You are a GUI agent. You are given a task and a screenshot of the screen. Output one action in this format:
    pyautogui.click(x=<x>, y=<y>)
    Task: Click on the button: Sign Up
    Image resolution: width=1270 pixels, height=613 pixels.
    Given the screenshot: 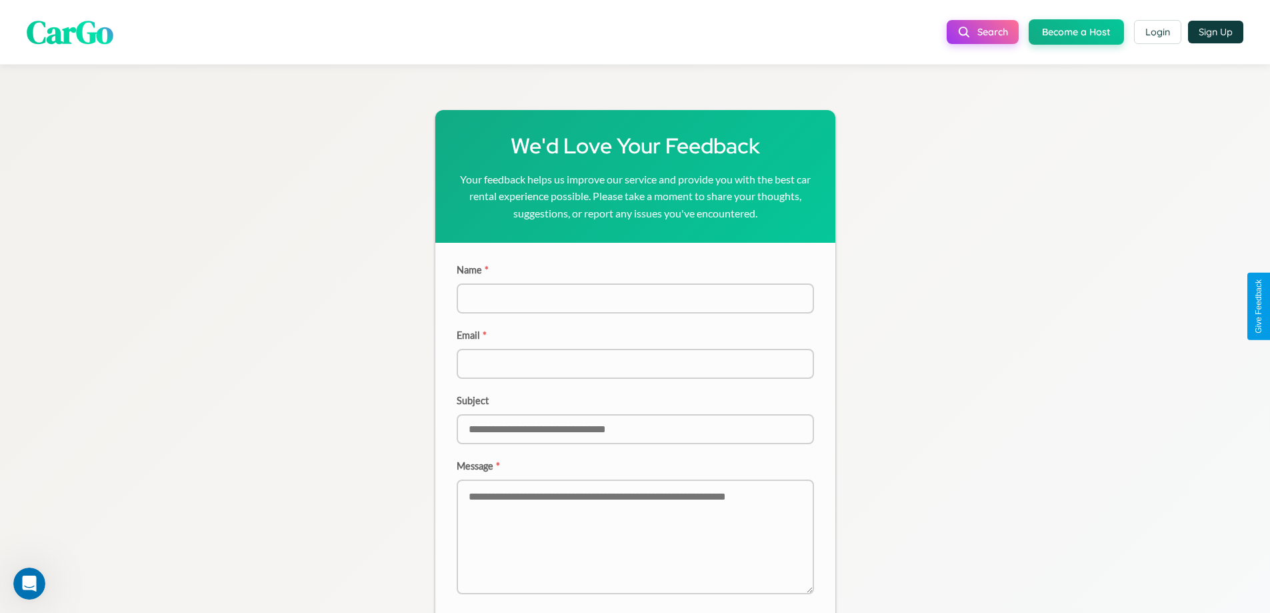 What is the action you would take?
    pyautogui.click(x=1215, y=32)
    